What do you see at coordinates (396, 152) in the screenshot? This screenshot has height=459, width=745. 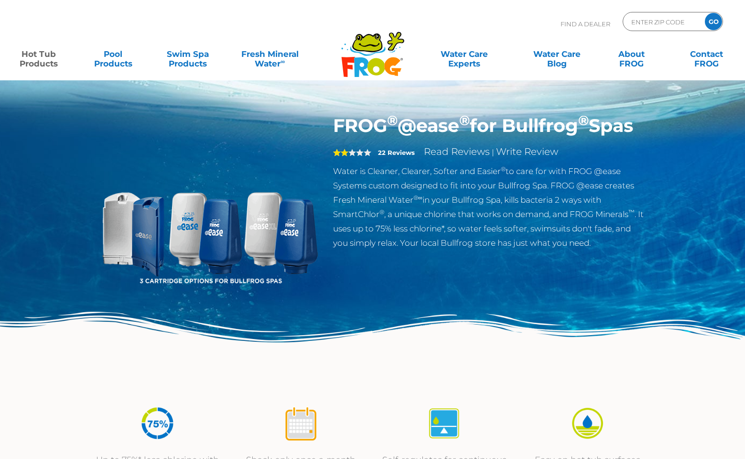 I see `strong: 22 Reviews` at bounding box center [396, 152].